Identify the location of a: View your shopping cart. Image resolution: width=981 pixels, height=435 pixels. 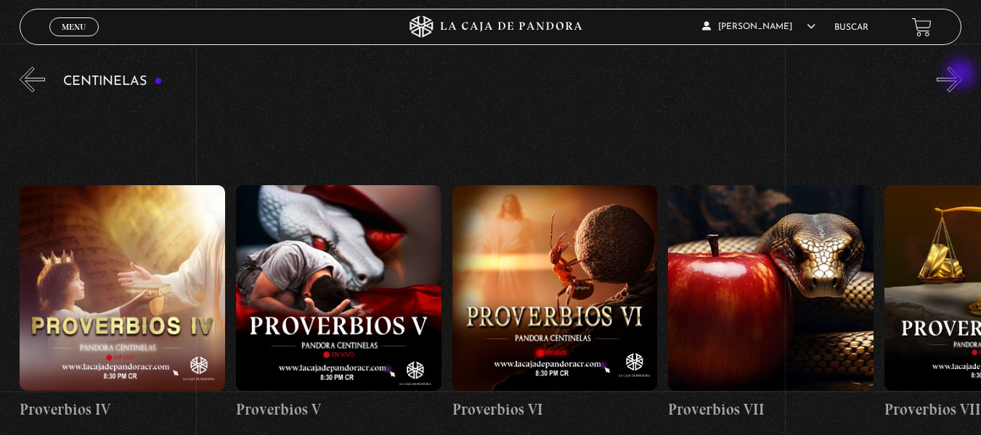
(922, 26).